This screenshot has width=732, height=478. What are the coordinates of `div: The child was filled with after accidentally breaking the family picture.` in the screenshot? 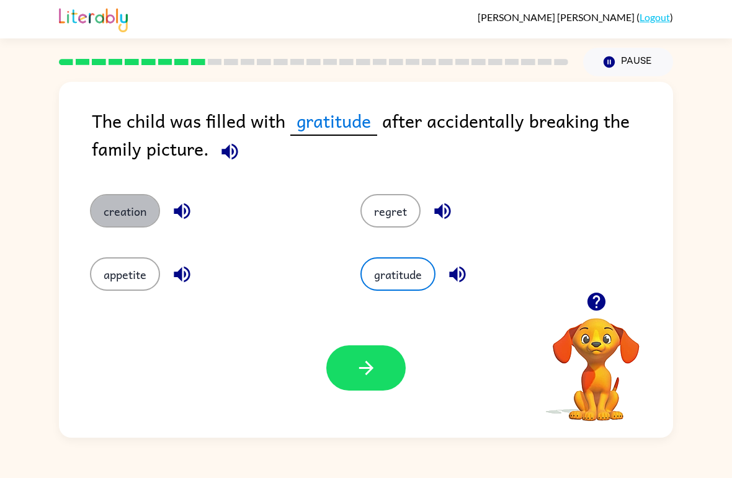 It's located at (382, 138).